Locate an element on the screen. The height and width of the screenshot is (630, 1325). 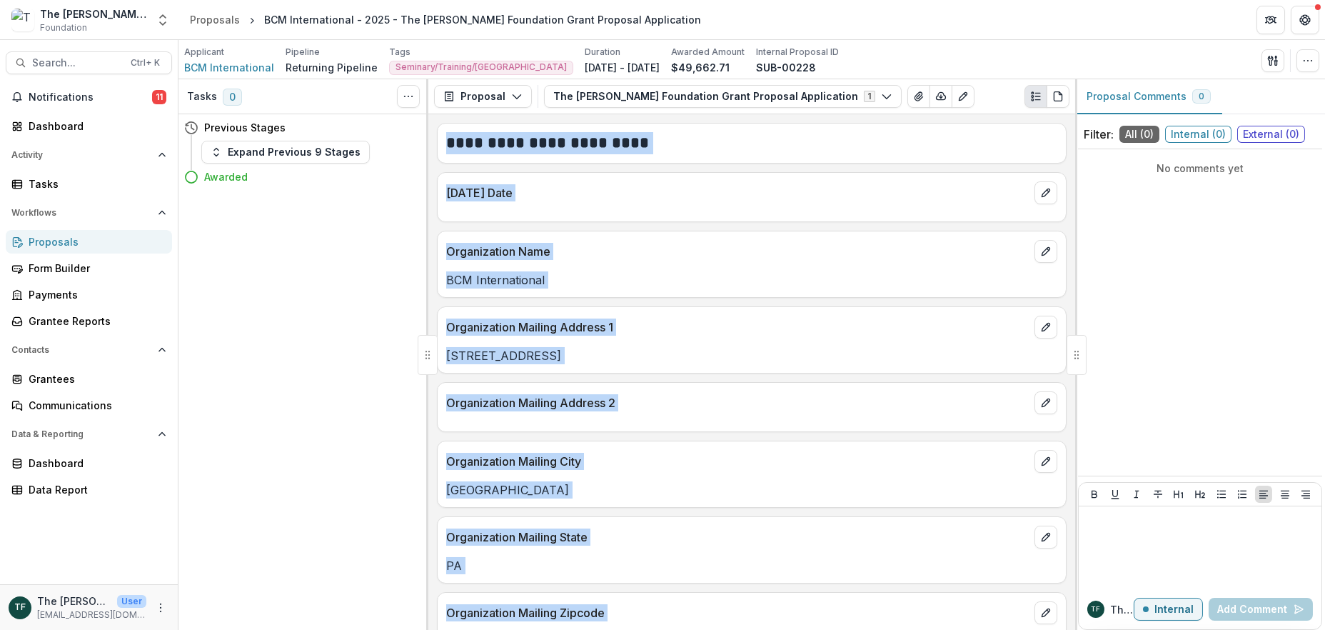
button: Underline is located at coordinates (1115, 494).